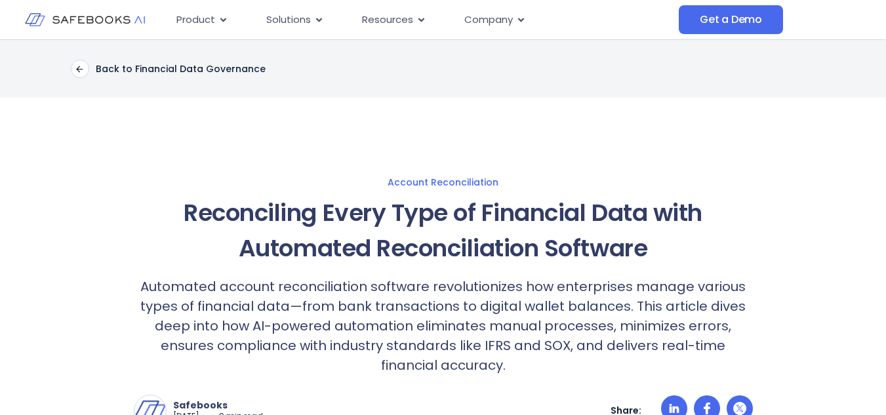 The image size is (886, 415). I want to click on div: Menu Toggle, so click(422, 20).